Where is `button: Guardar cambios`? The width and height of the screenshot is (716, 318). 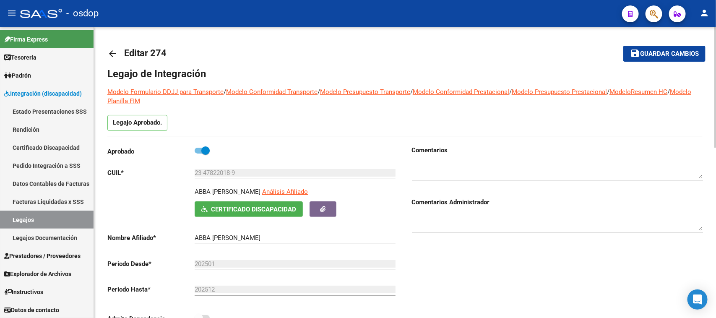
button: Guardar cambios is located at coordinates (665, 53).